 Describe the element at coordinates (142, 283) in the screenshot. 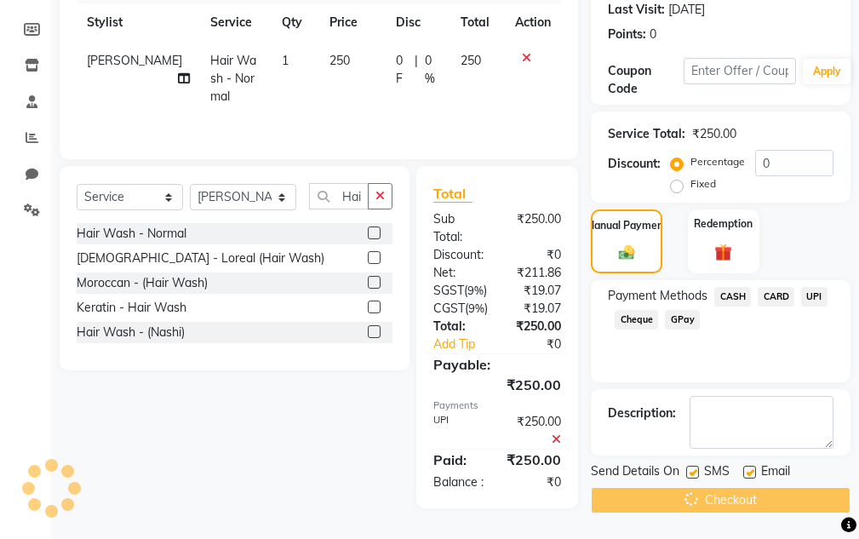

I see `div: Moroccan - (Hair Wash)` at that location.